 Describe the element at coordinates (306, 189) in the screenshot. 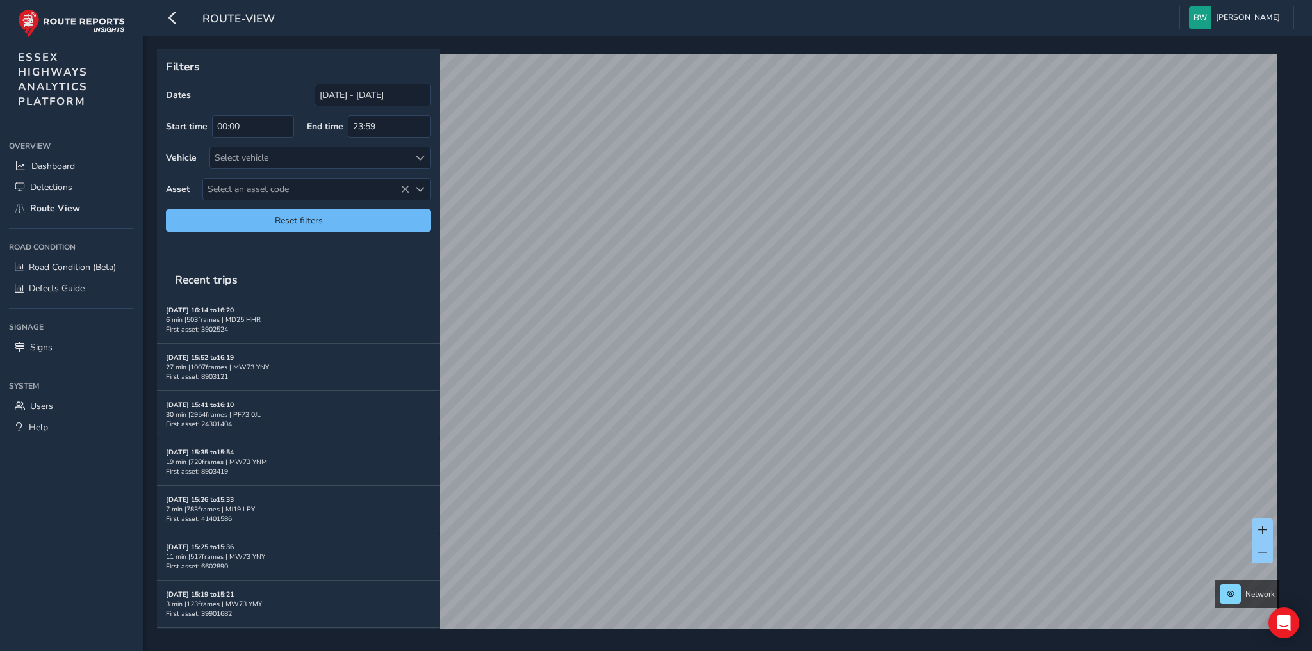

I see `span: Select an asset code` at that location.